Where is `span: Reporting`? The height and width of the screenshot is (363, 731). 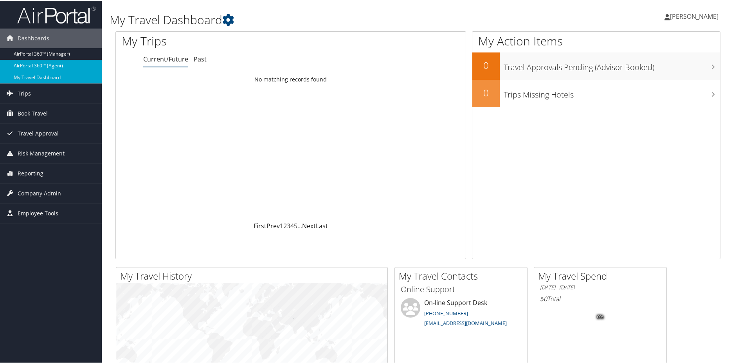
span: Reporting is located at coordinates (31, 173).